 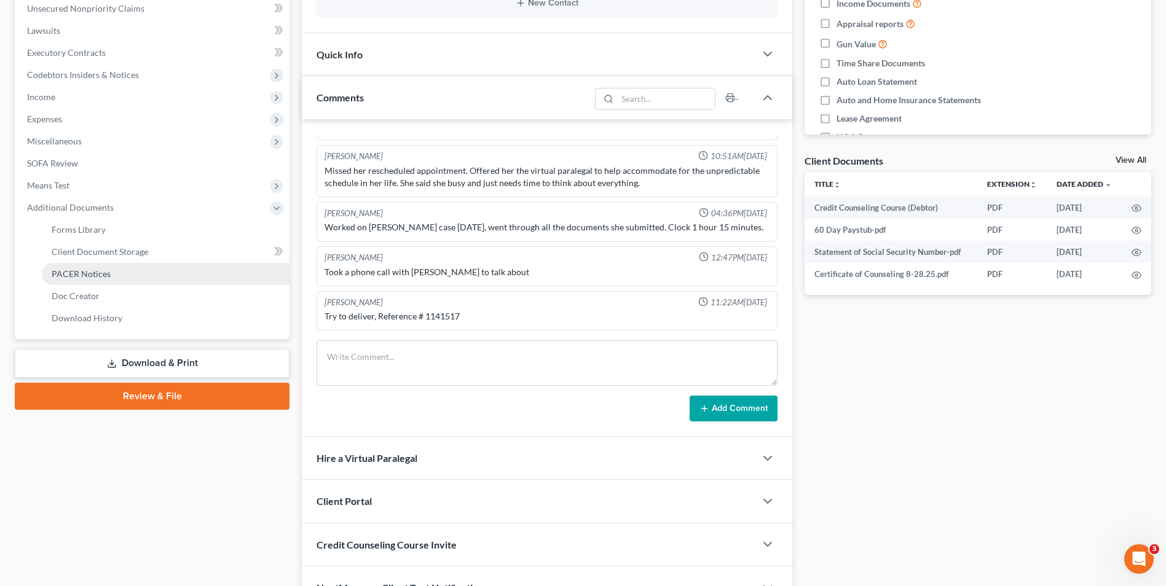 I want to click on a: View All, so click(x=1131, y=160).